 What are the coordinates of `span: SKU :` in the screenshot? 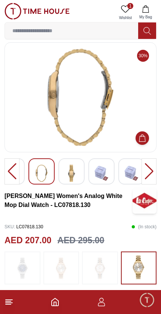 It's located at (10, 227).